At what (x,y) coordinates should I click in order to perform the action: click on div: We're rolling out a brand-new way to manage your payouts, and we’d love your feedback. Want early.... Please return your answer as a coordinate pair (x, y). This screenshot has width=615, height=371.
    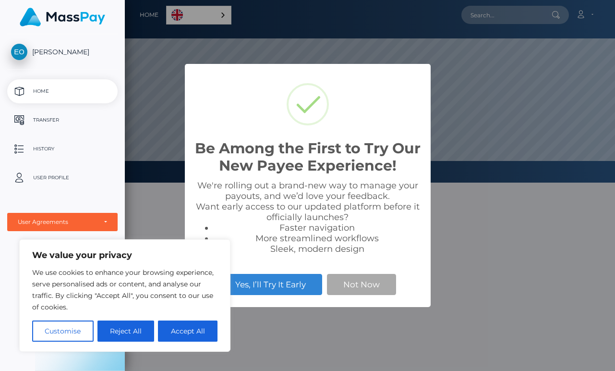
    Looking at the image, I should click on (308, 217).